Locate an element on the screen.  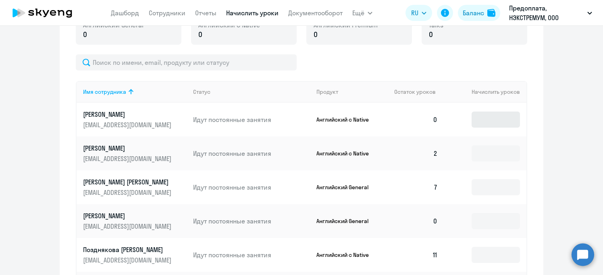
button: Ещё is located at coordinates (362, 13).